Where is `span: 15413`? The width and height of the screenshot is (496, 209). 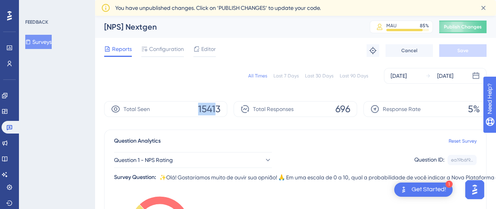
span: 15413 is located at coordinates (209, 109).